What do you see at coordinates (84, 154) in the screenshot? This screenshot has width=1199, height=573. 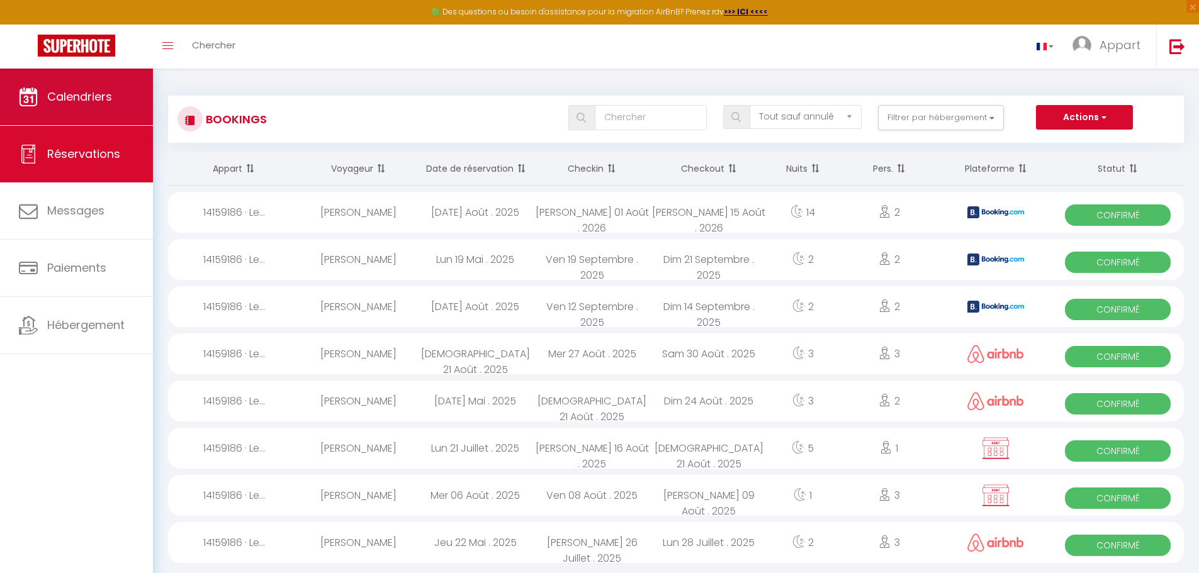 I see `span: Réservations` at bounding box center [84, 154].